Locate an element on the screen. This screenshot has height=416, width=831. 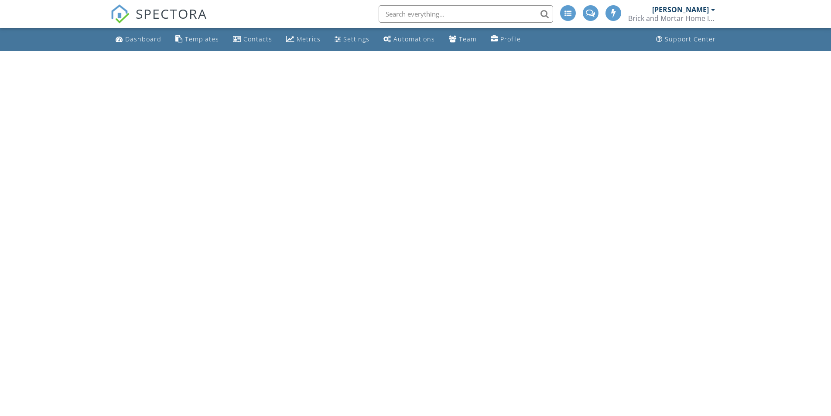
div: Templates is located at coordinates (202, 39).